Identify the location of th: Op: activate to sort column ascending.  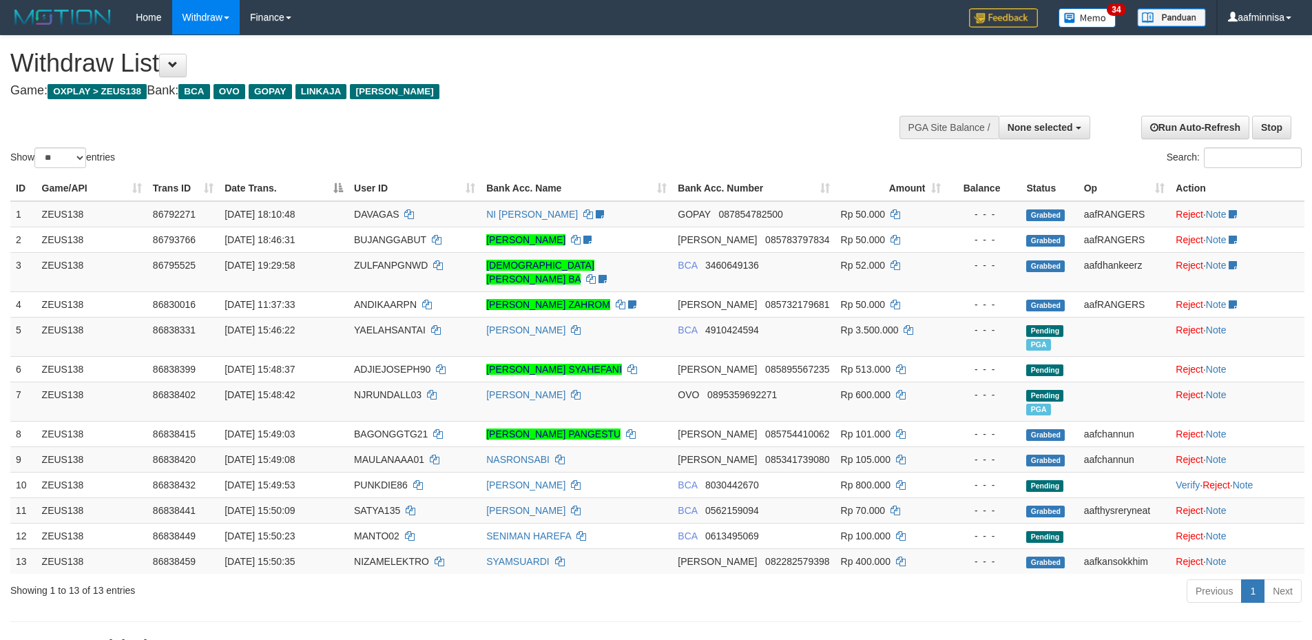
(1124, 188).